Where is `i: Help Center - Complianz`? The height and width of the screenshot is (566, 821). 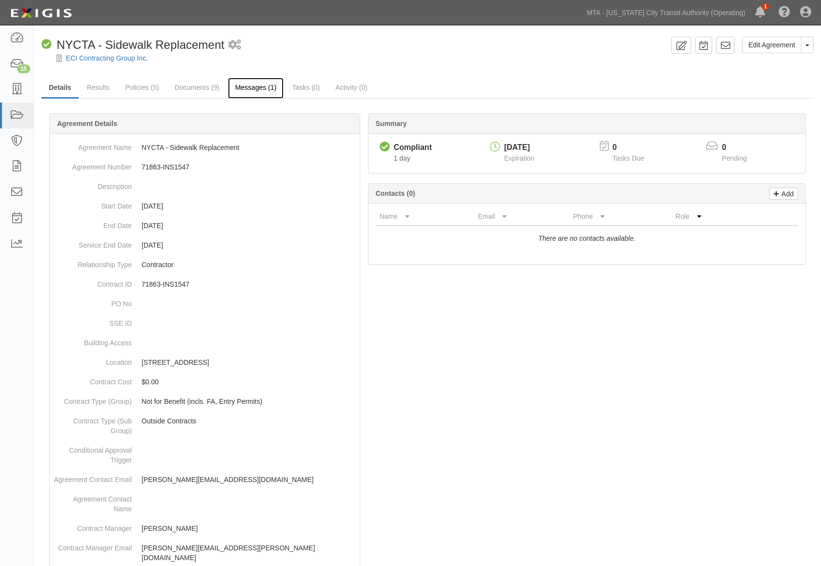 i: Help Center - Complianz is located at coordinates (784, 13).